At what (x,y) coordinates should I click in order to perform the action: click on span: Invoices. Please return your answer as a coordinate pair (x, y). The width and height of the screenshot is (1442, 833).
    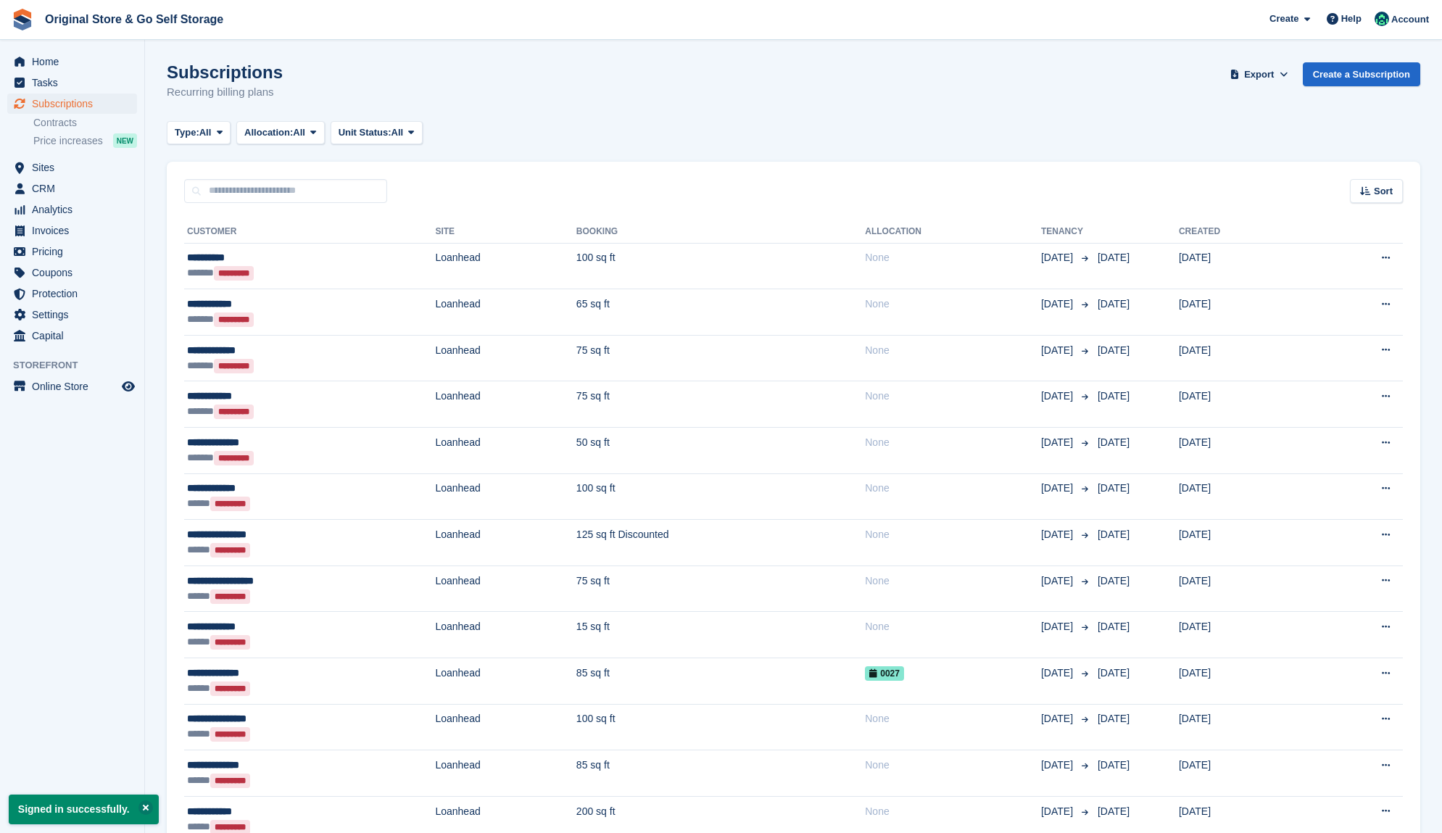
    Looking at the image, I should click on (75, 230).